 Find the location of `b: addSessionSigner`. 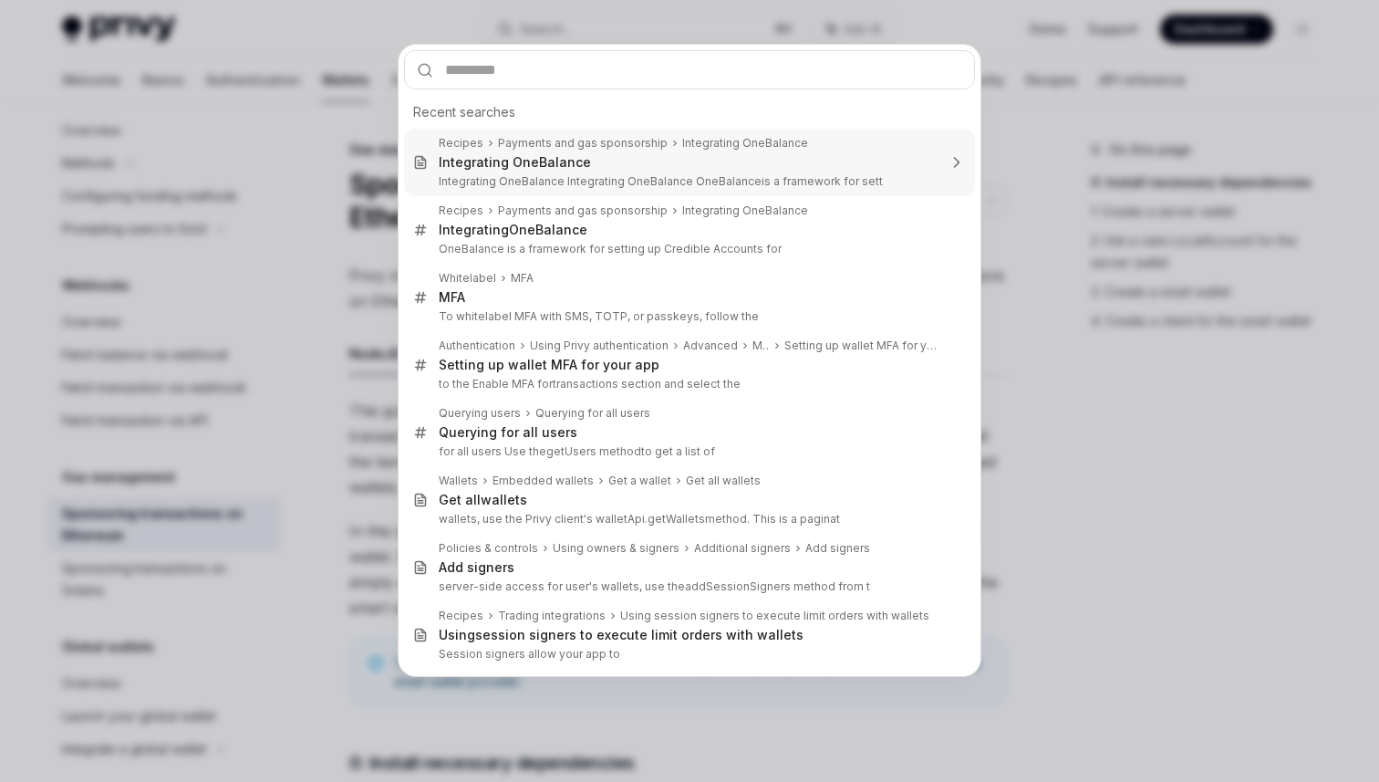

b: addSessionSigner is located at coordinates (734, 586).